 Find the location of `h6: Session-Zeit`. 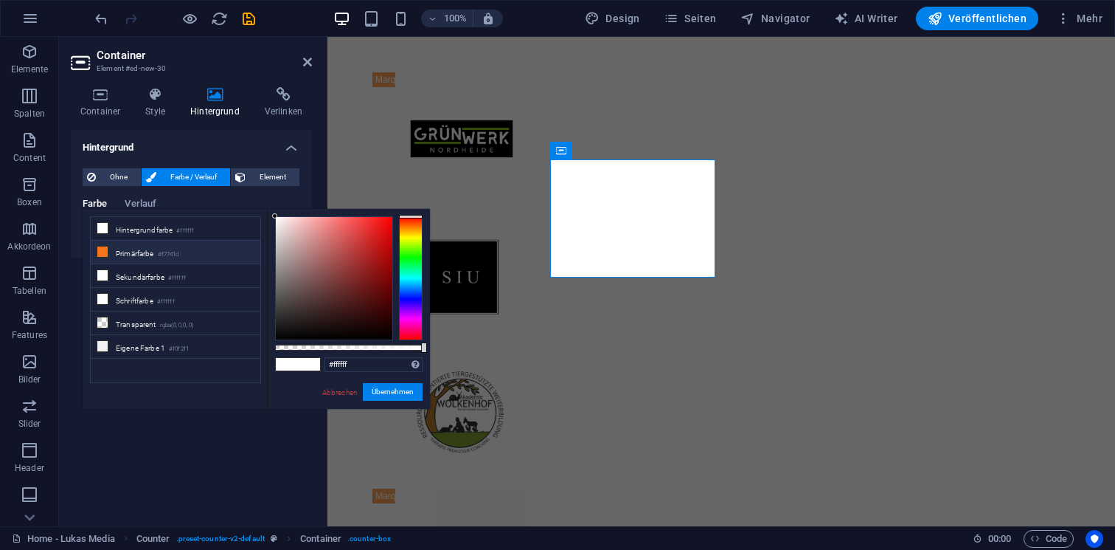

h6: Session-Zeit is located at coordinates (992, 539).